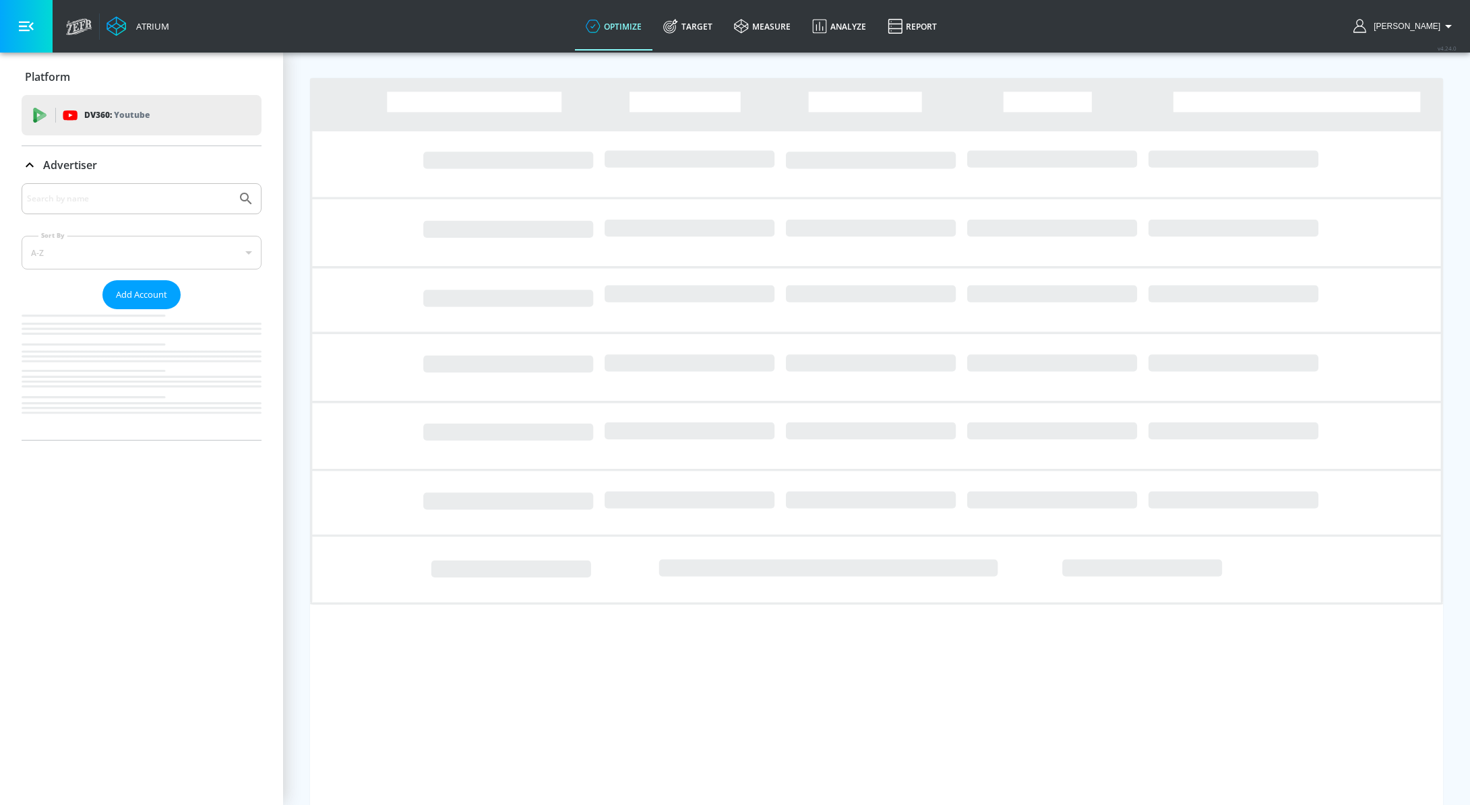 This screenshot has height=805, width=1470. What do you see at coordinates (142, 295) in the screenshot?
I see `button: Add Account` at bounding box center [142, 295].